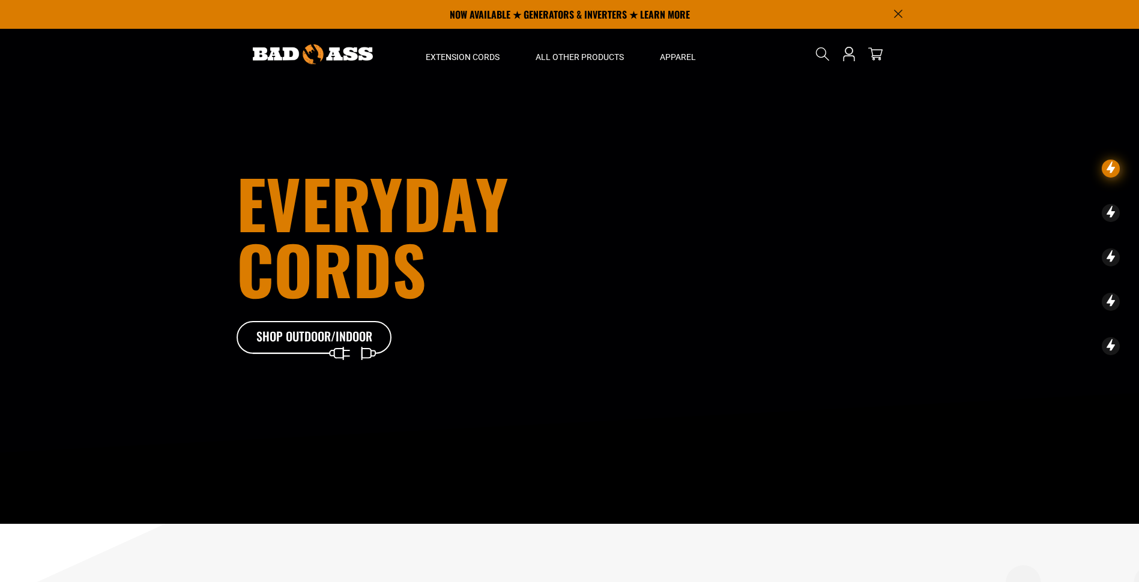 This screenshot has width=1139, height=582. I want to click on summary: All Other Products, so click(579, 54).